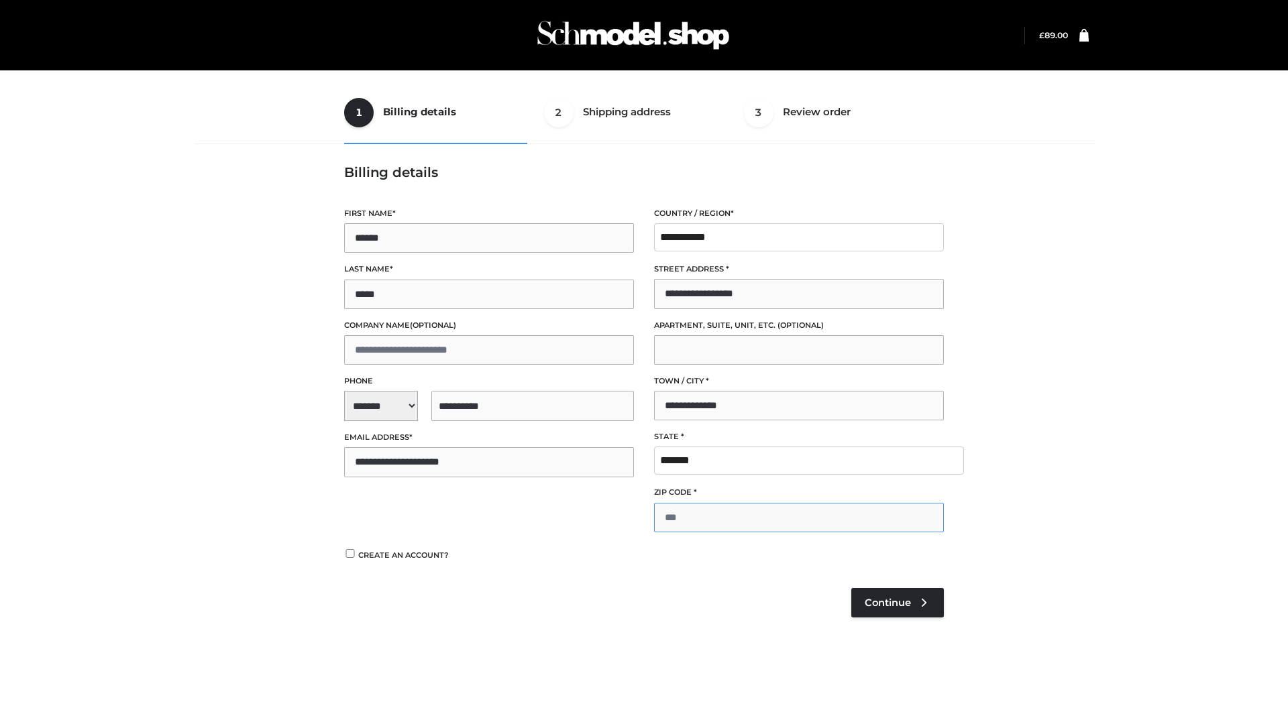 The height and width of the screenshot is (724, 1288). Describe the element at coordinates (489, 437) in the screenshot. I see `label: Email address` at that location.